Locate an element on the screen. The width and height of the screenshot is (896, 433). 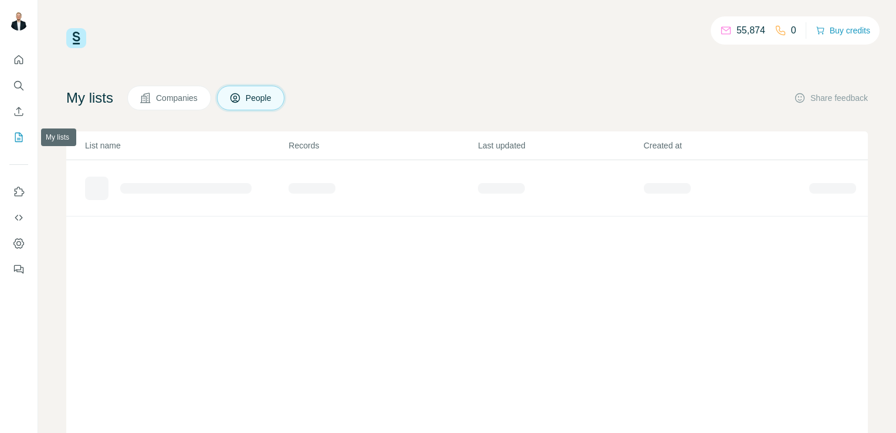
button: Search is located at coordinates (19, 86).